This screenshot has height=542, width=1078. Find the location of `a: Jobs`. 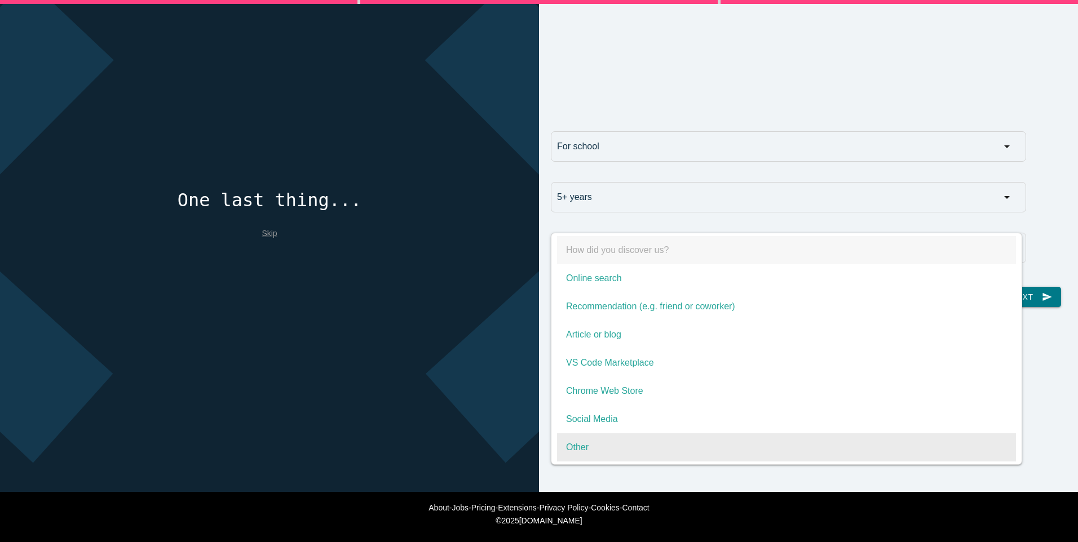

a: Jobs is located at coordinates (461, 508).